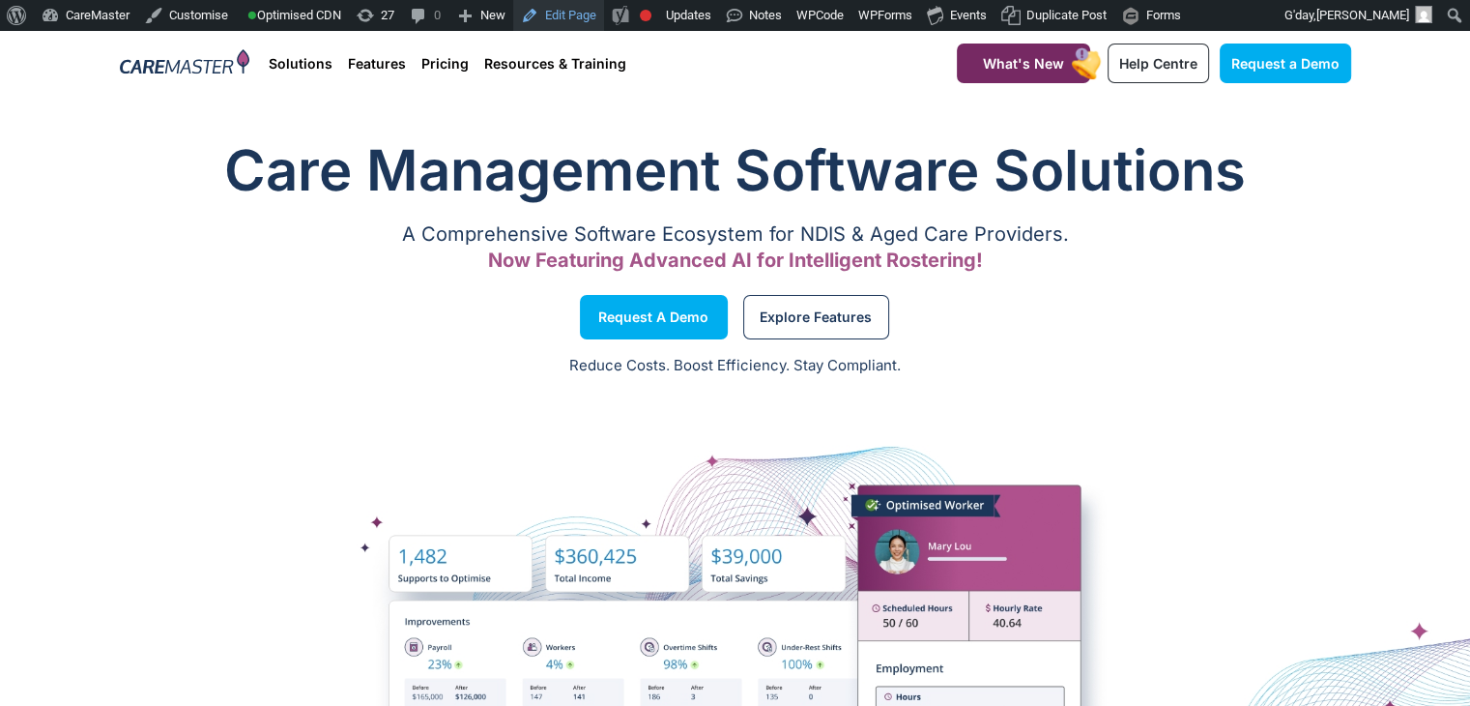  Describe the element at coordinates (589, 63) in the screenshot. I see `nav: Menu` at that location.